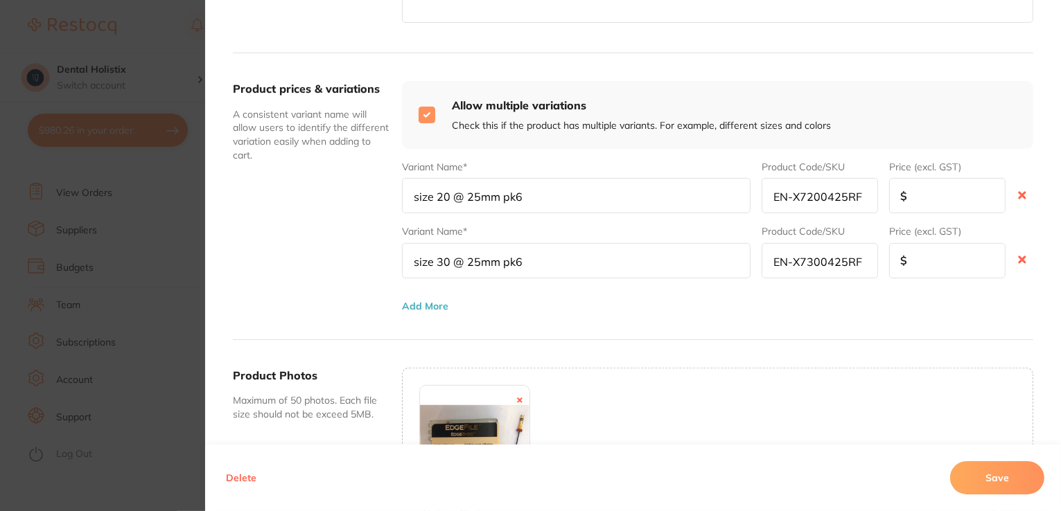  I want to click on p: Maximum of 50 photos. Each file size should not be exceed 5MB., so click(312, 407).